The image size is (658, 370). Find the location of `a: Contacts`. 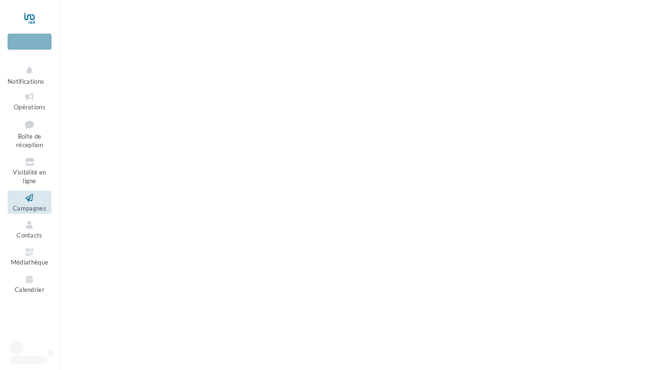

a: Contacts is located at coordinates (29, 229).